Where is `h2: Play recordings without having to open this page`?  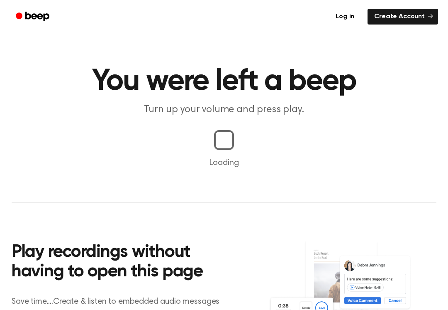 h2: Play recordings without having to open this page is located at coordinates (123, 262).